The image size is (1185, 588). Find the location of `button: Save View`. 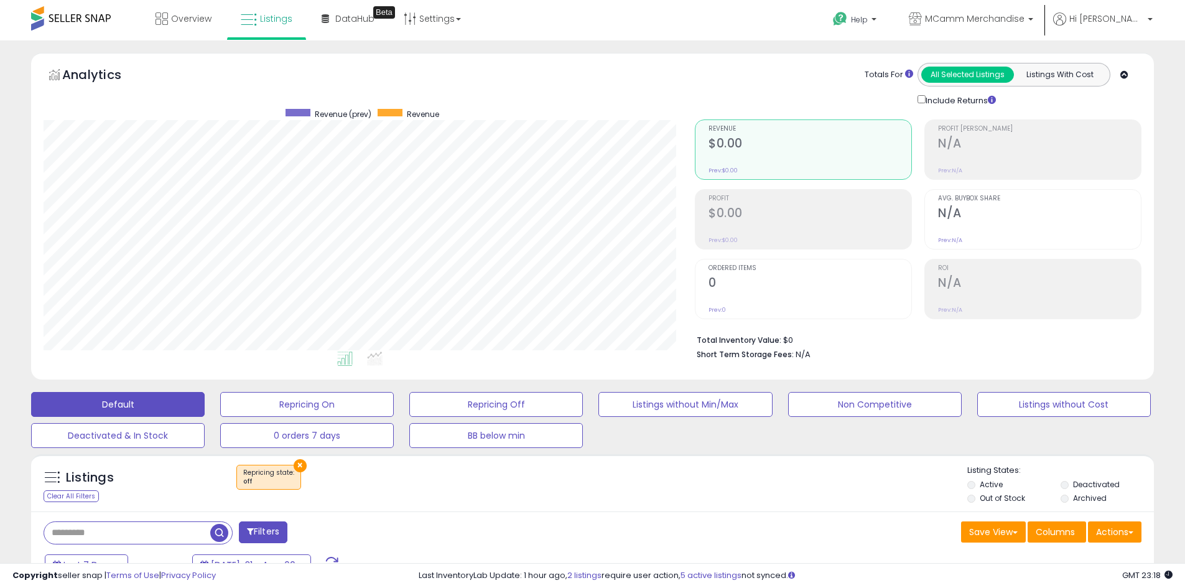

button: Save View is located at coordinates (994, 532).